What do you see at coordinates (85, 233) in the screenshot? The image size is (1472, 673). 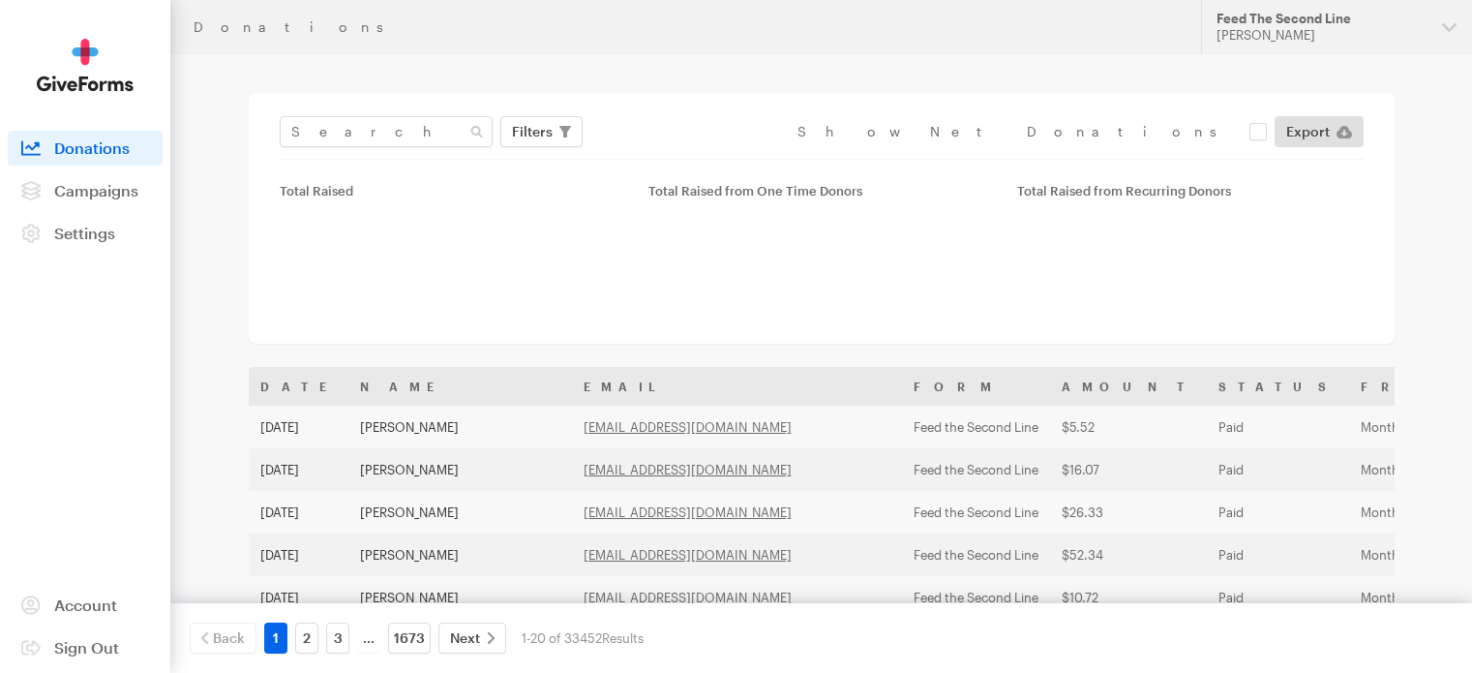 I see `a: Settings` at bounding box center [85, 233].